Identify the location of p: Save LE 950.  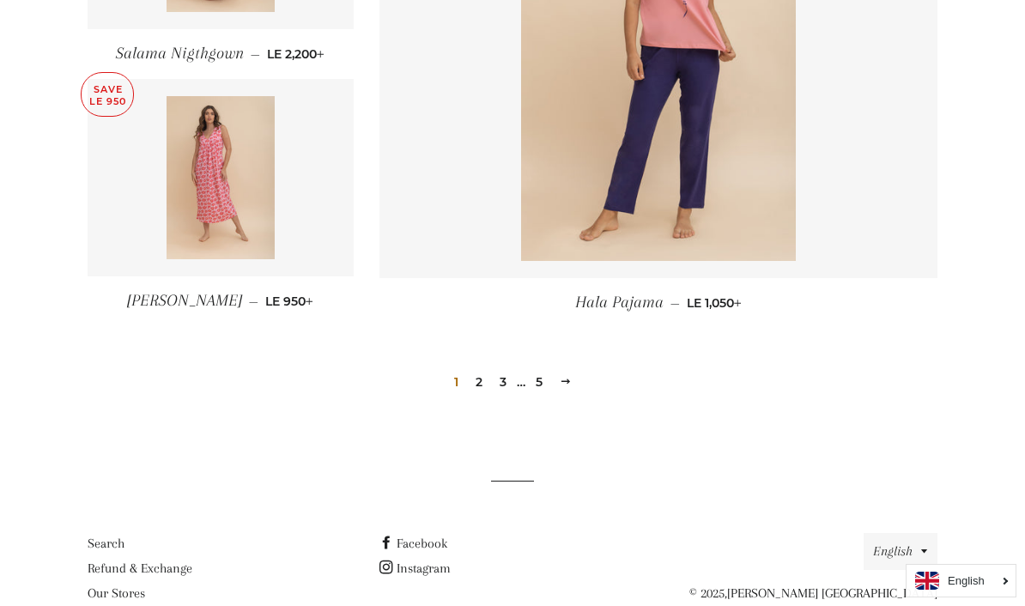
(107, 94).